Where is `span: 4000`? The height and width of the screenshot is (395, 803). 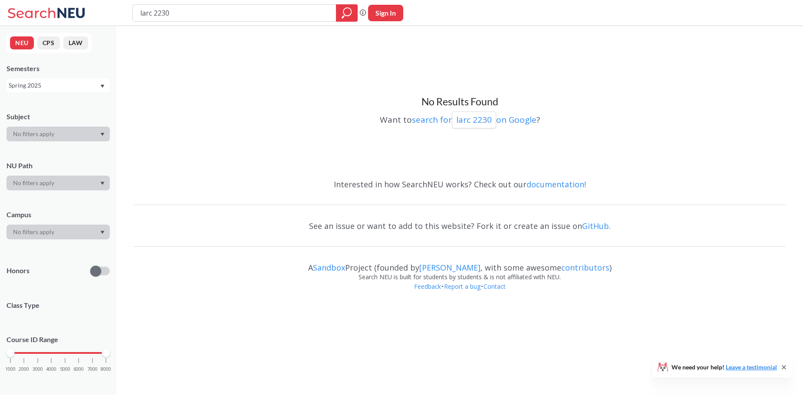
span: 4000 is located at coordinates (51, 369).